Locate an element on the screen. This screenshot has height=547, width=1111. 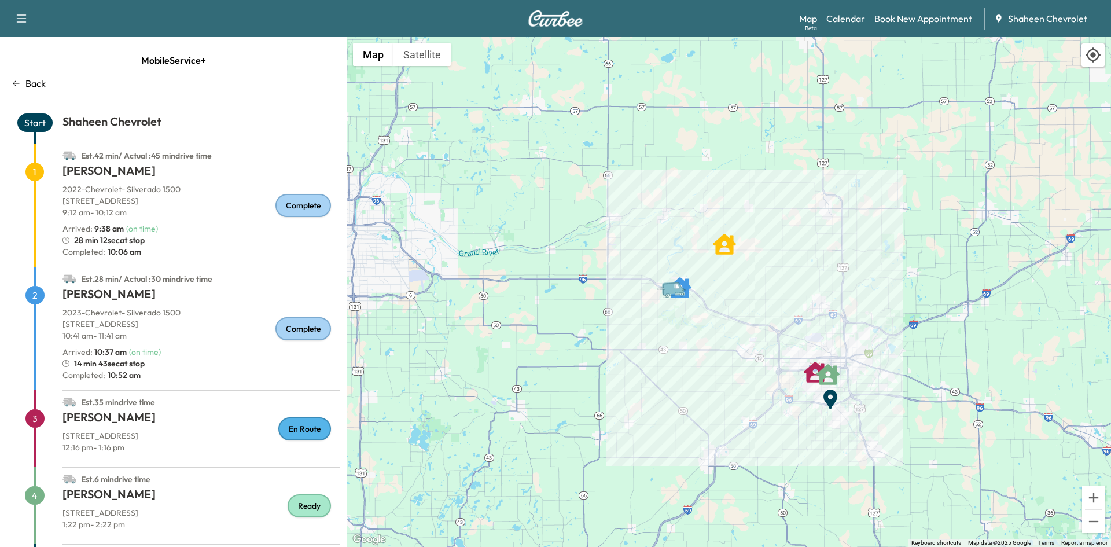
gmp-advanced-marker: RONALD SCHAFER is located at coordinates (724, 238).